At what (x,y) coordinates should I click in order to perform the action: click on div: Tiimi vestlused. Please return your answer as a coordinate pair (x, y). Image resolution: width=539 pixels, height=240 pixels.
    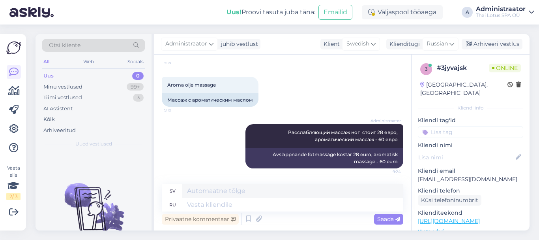
    Looking at the image, I should click on (63, 97).